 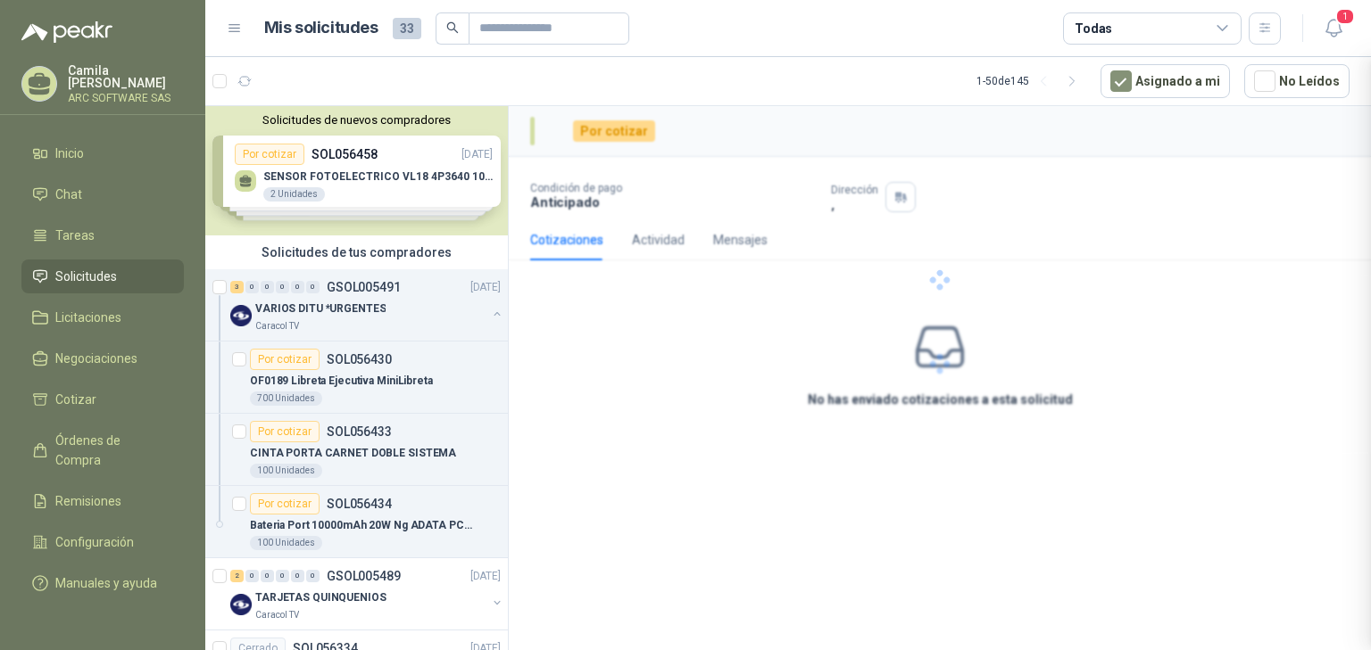 What do you see at coordinates (103, 501) in the screenshot?
I see `a: Remisiones` at bounding box center [103, 501].